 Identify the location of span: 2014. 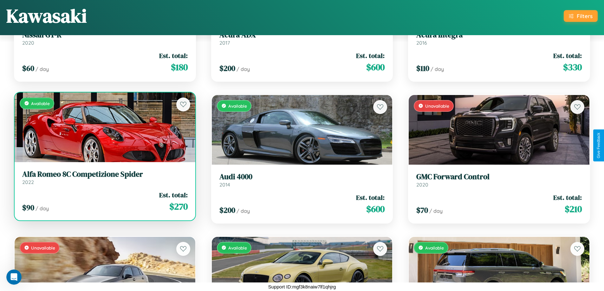
(225, 185).